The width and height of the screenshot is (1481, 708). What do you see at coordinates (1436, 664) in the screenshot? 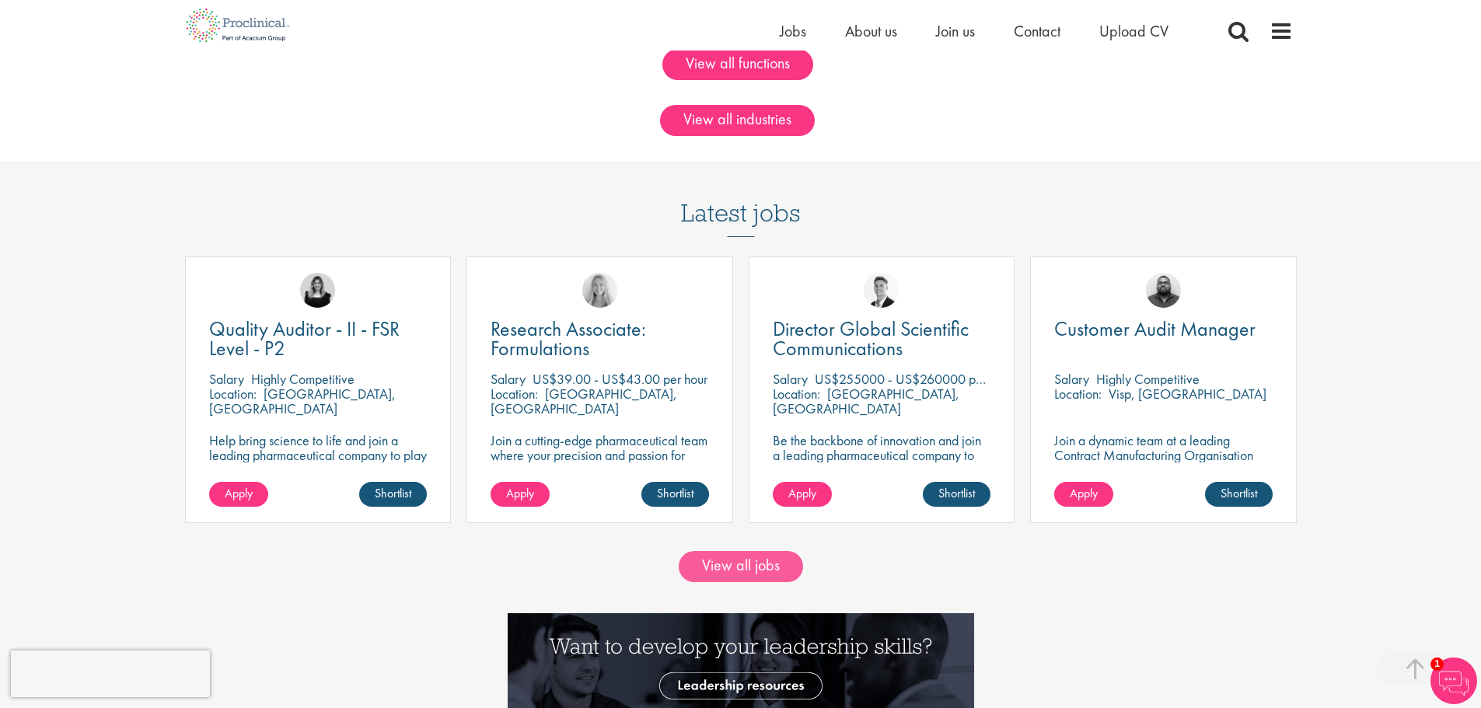
I see `span: 1` at bounding box center [1436, 664].